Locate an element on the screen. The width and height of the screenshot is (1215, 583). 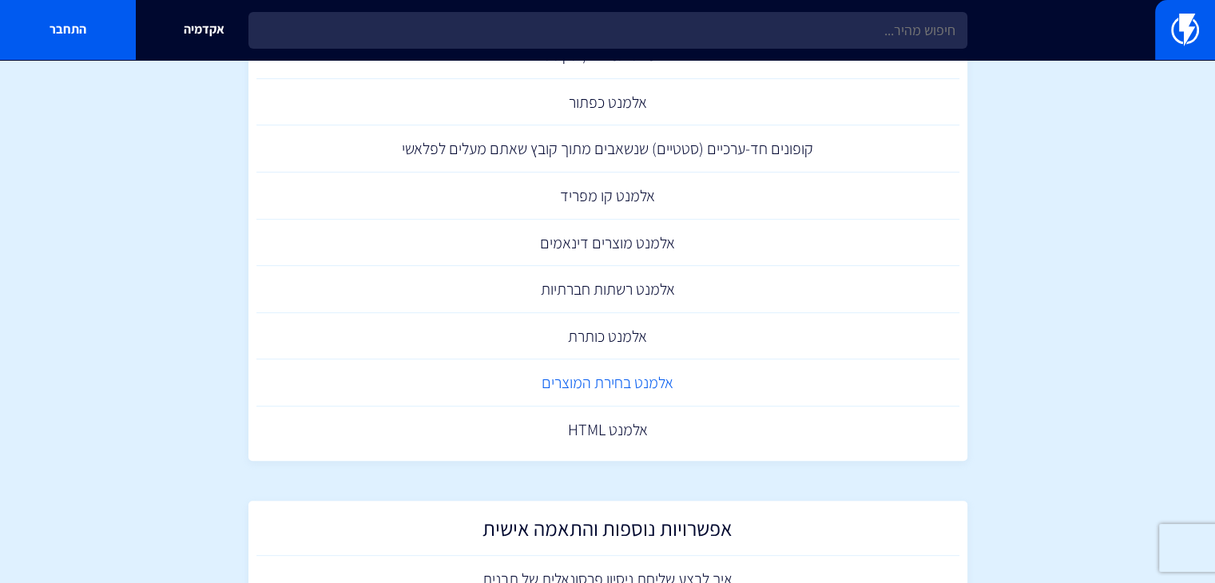
a: קופונים חד-ערכיים (סטטיים) שנשאבים מתוך קובץ שאתם מעלים לפלאשי is located at coordinates (608, 149).